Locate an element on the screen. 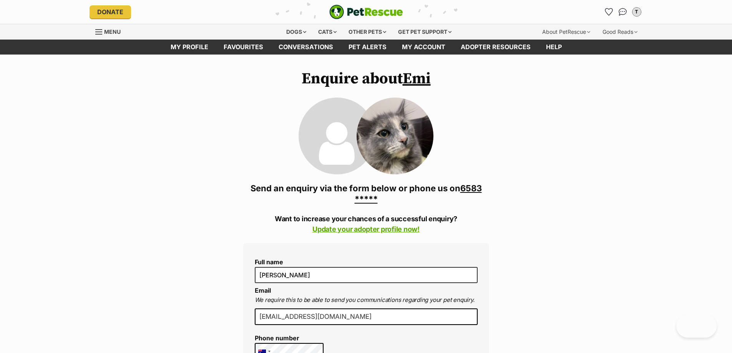 The width and height of the screenshot is (732, 353). a: My profile is located at coordinates (189, 47).